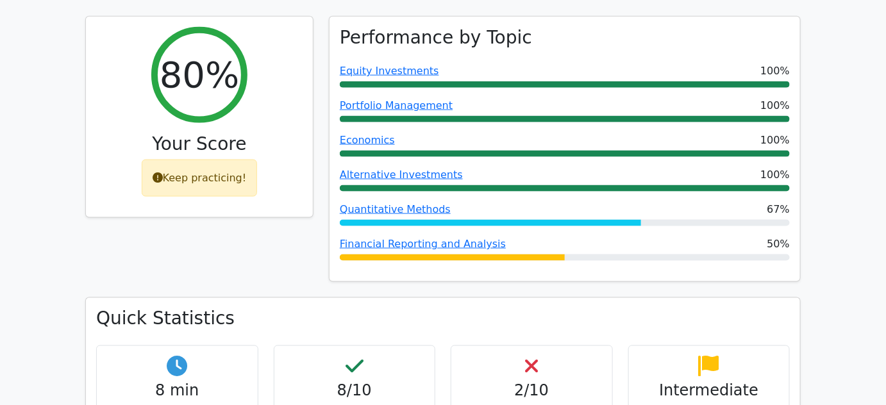 The image size is (886, 405). Describe the element at coordinates (709, 391) in the screenshot. I see `h4: Intermediate` at that location.